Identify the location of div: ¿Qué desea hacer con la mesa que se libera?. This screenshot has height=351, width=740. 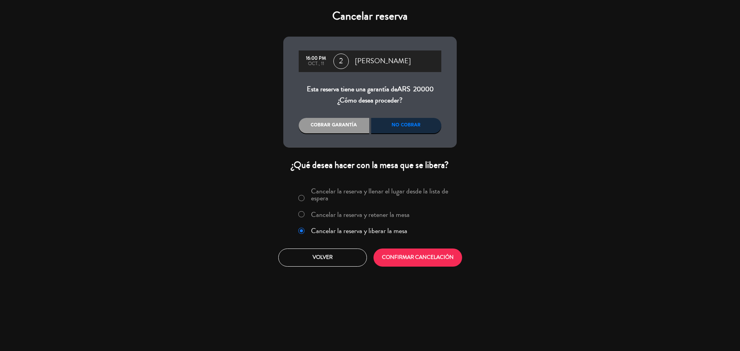
(370, 165).